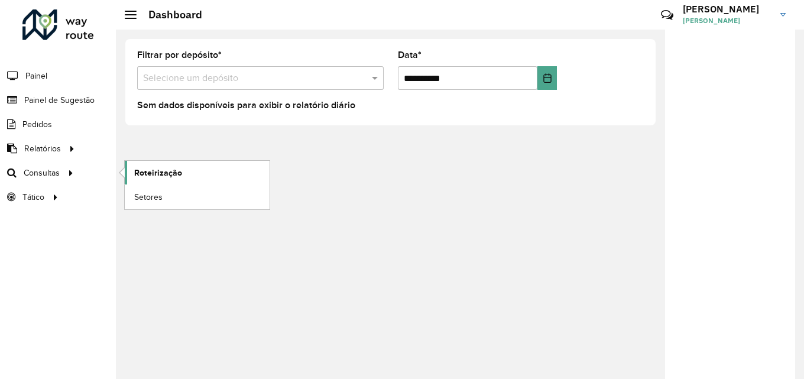 The image size is (804, 379). I want to click on span: Tático, so click(33, 197).